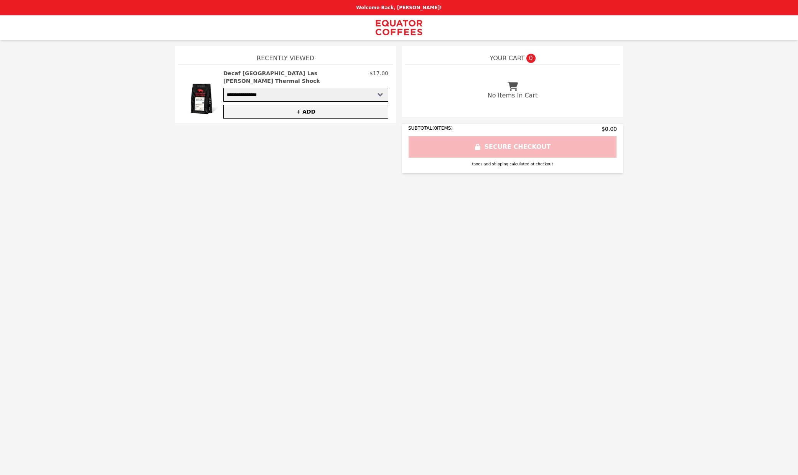  Describe the element at coordinates (610, 129) in the screenshot. I see `span: $0.00` at that location.